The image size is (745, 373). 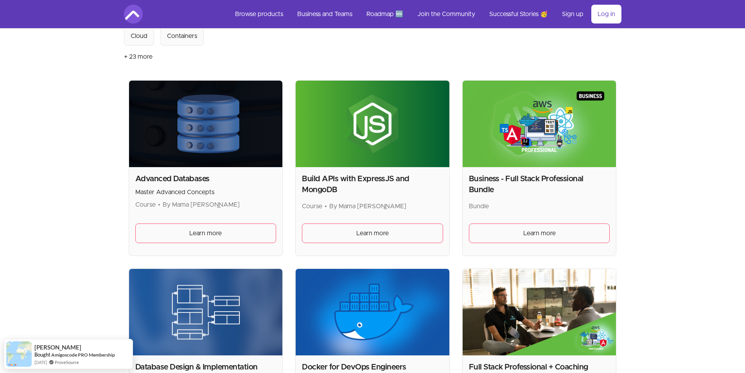 What do you see at coordinates (133, 14) in the screenshot?
I see `img: Amigoscode logo` at bounding box center [133, 14].